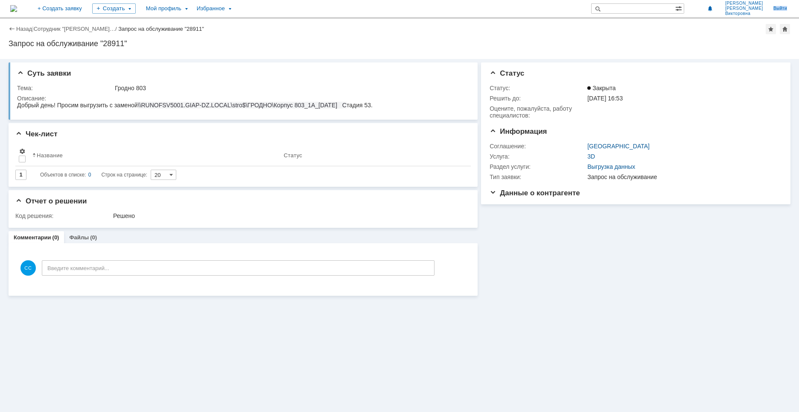  What do you see at coordinates (50, 155) in the screenshot?
I see `div: Название` at bounding box center [50, 155].